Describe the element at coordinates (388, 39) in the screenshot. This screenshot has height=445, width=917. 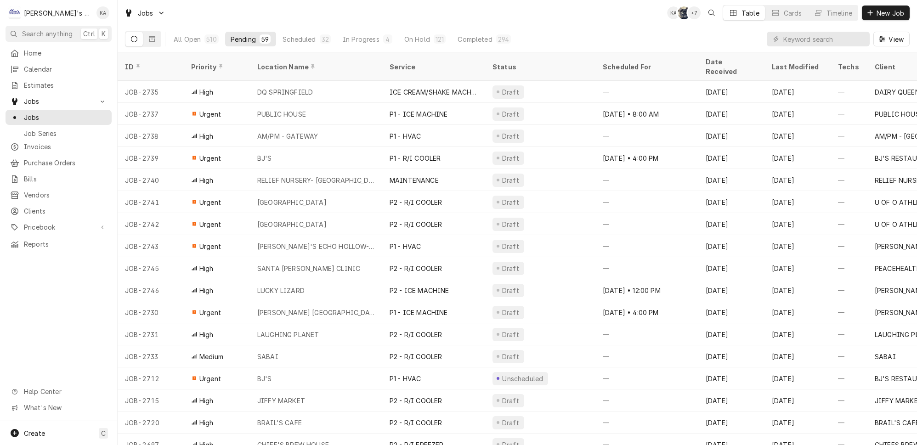
I see `div: 4` at that location.